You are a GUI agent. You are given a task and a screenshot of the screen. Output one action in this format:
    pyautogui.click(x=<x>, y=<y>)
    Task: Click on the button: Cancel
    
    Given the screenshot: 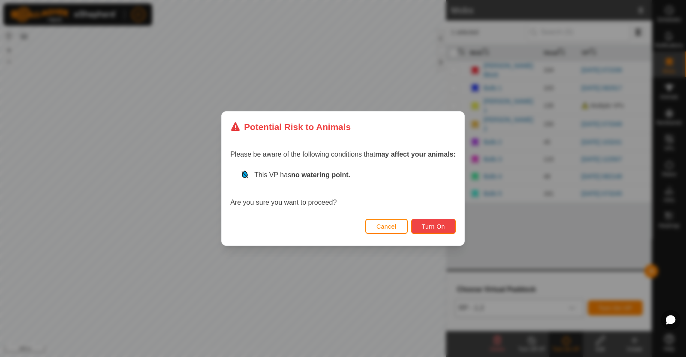 What is the action you would take?
    pyautogui.click(x=386, y=226)
    